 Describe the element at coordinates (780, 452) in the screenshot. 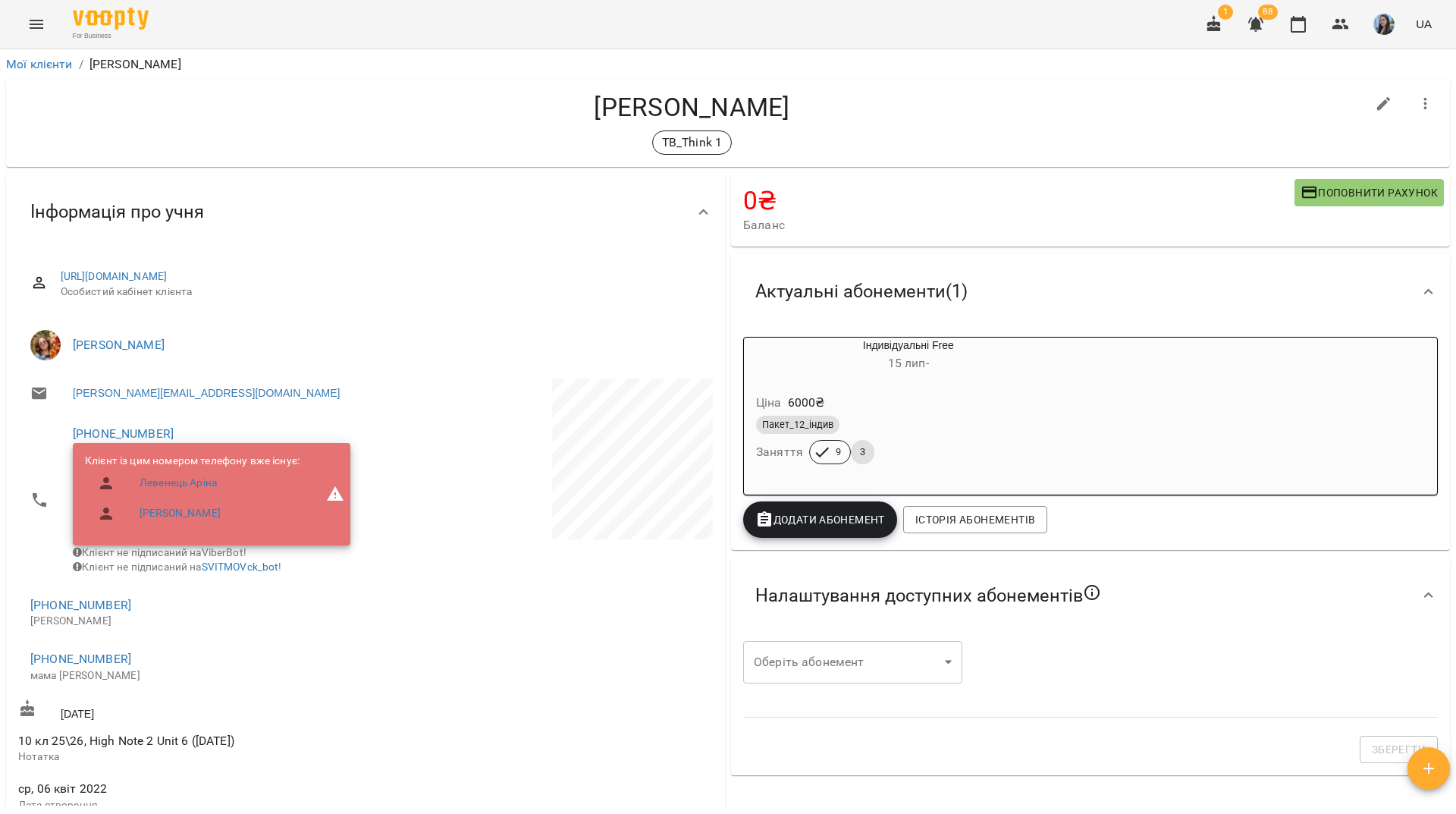

I see `h6: Заняття` at that location.